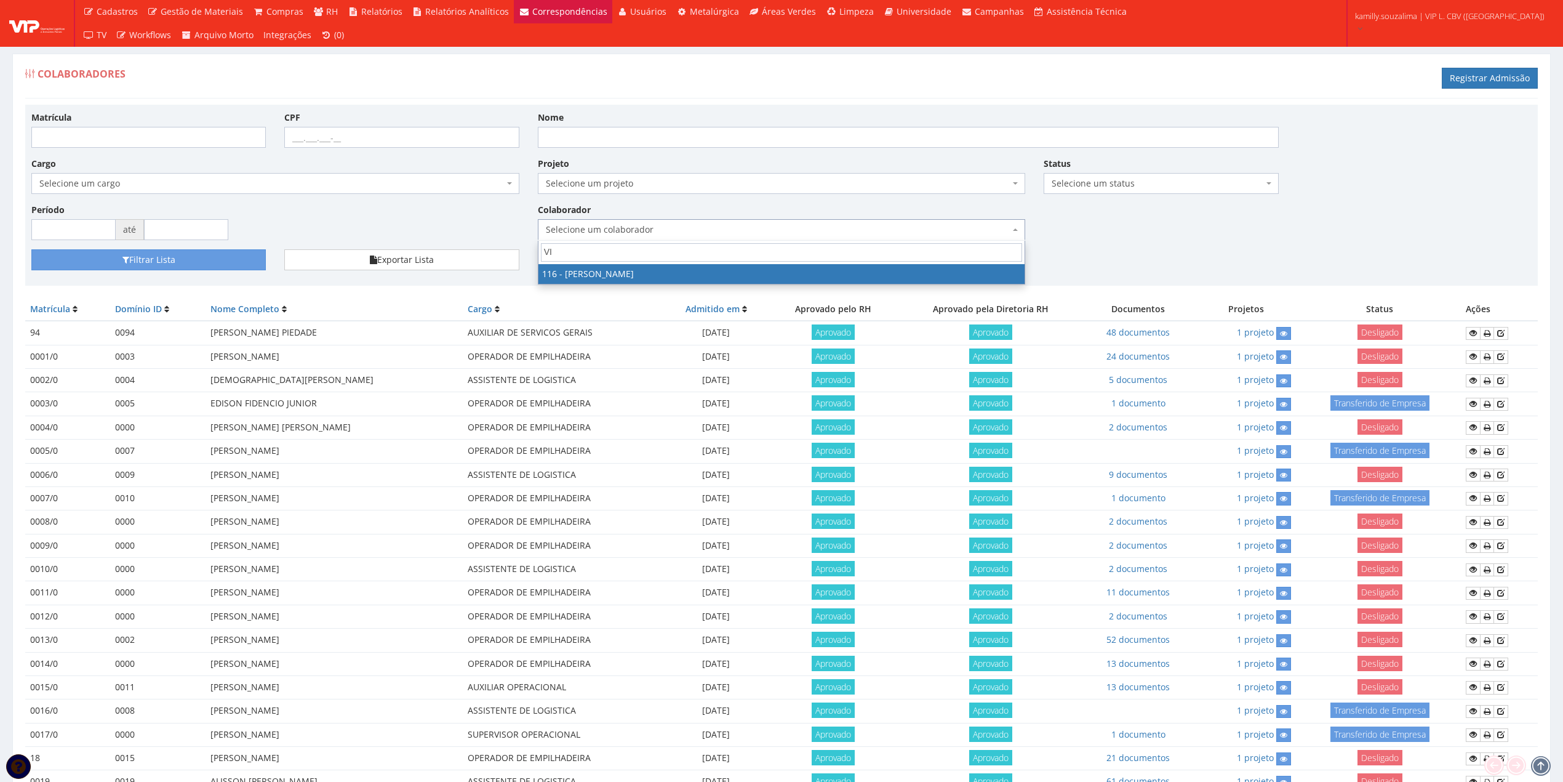 This screenshot has height=782, width=1563. I want to click on span: Limpeza, so click(857, 11).